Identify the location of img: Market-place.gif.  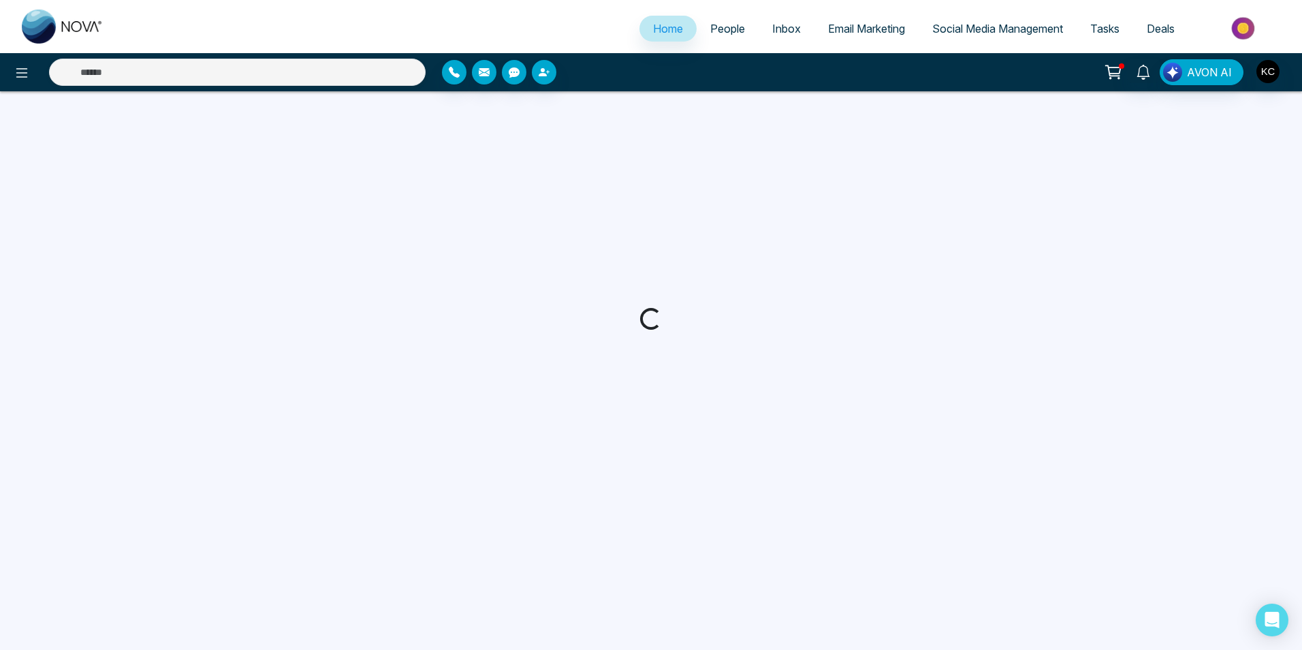
(1244, 28).